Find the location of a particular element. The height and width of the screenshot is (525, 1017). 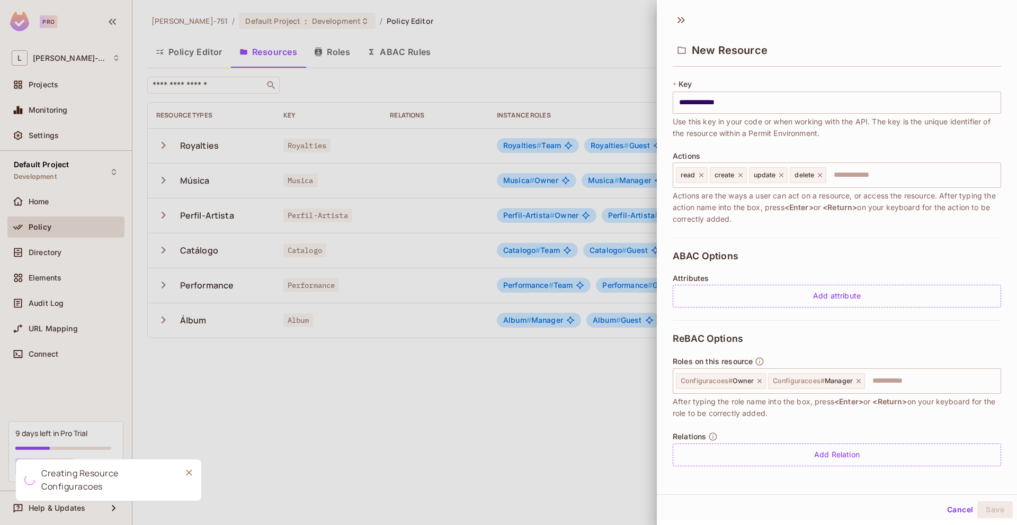

span: ABAC Options is located at coordinates (705, 256).